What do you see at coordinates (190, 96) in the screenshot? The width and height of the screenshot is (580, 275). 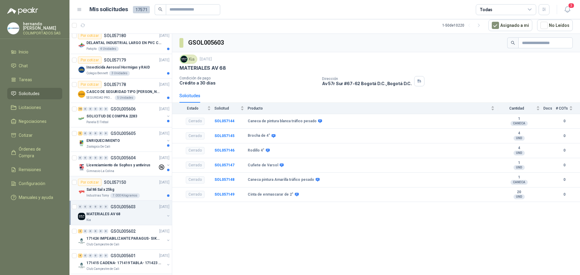 I see `div: Solicitudes` at bounding box center [190, 96].